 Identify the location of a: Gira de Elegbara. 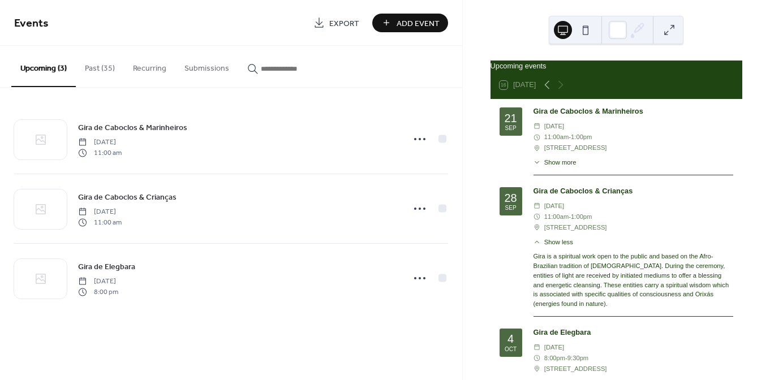
(106, 266).